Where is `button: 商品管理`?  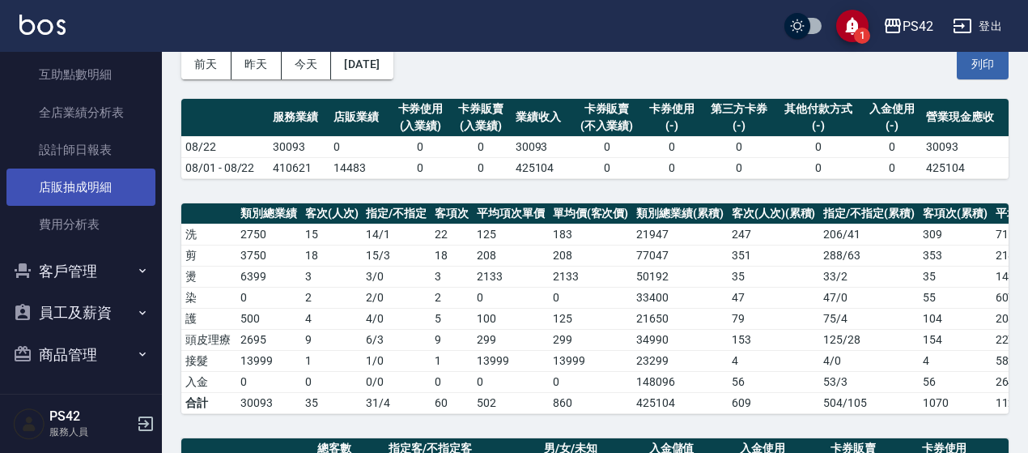
button: 商品管理 is located at coordinates (81, 355).